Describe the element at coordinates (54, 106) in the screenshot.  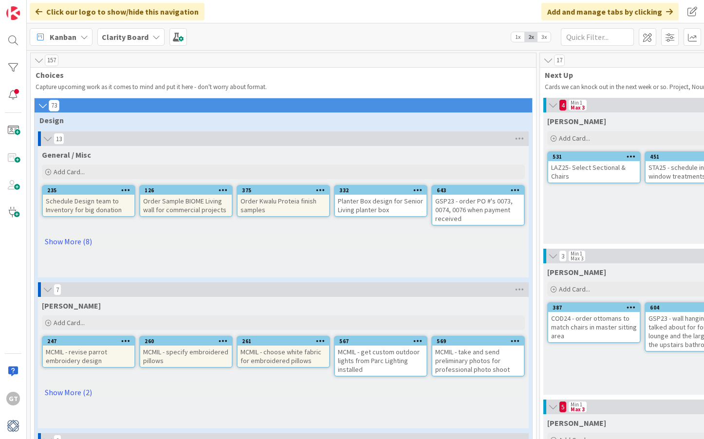
I see `span: 73` at that location.